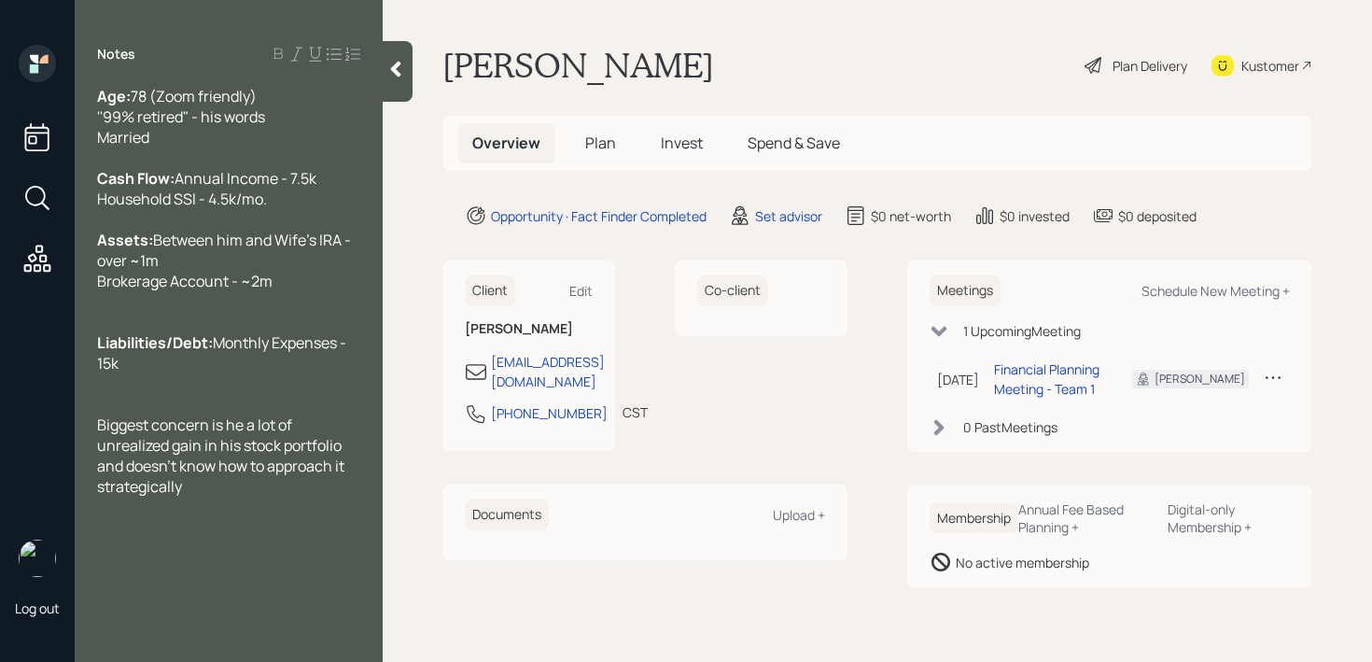 This screenshot has width=1372, height=662. I want to click on span: Between him and Wife's IRA - over ~1m Brokerage Account - ~2m, so click(225, 260).